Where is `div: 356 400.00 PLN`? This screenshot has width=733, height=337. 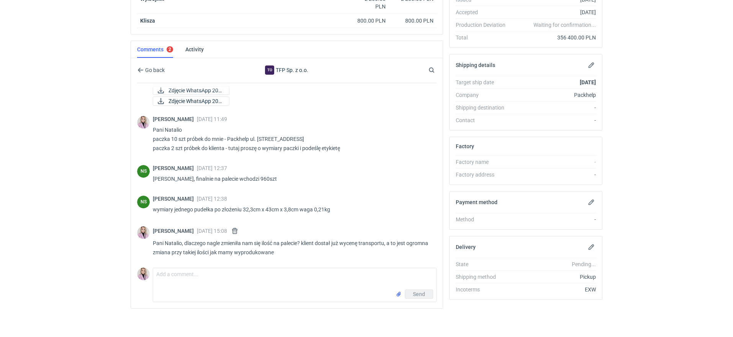 div: 356 400.00 PLN is located at coordinates (554, 38).